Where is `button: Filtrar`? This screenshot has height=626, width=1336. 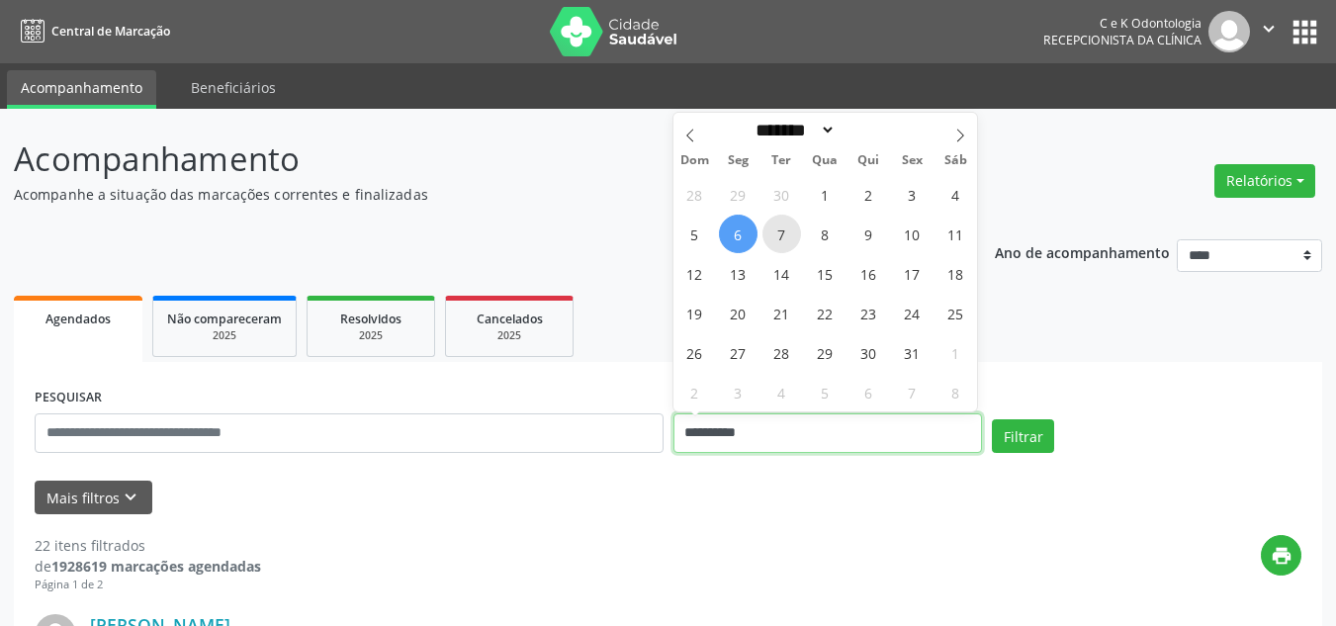 button: Filtrar is located at coordinates (1022, 436).